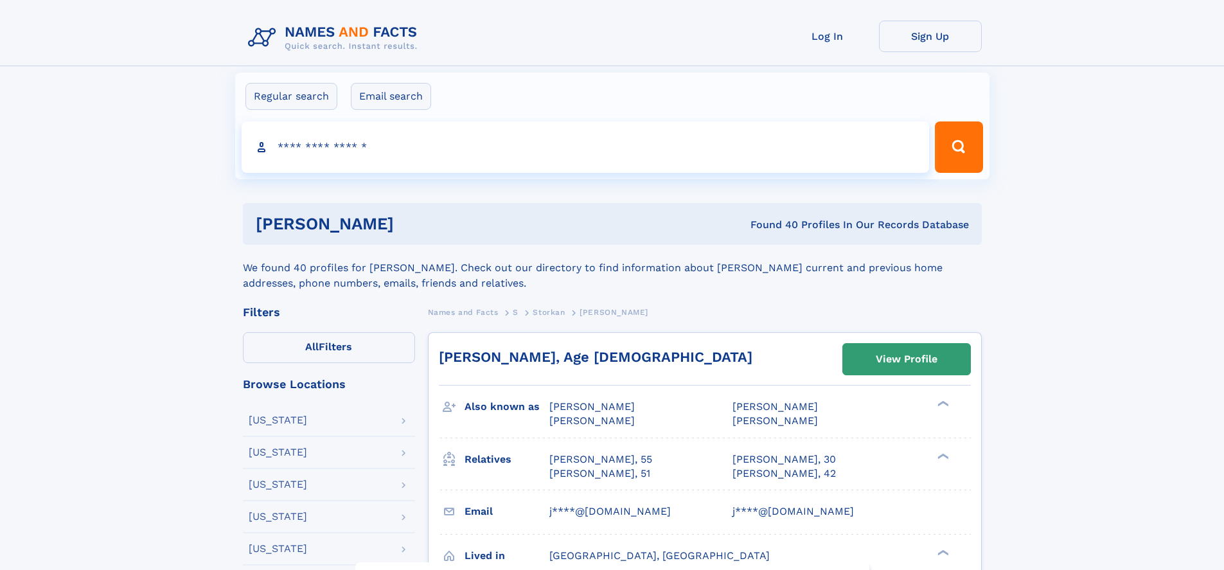 The height and width of the screenshot is (570, 1224). I want to click on a: Sign Up, so click(931, 36).